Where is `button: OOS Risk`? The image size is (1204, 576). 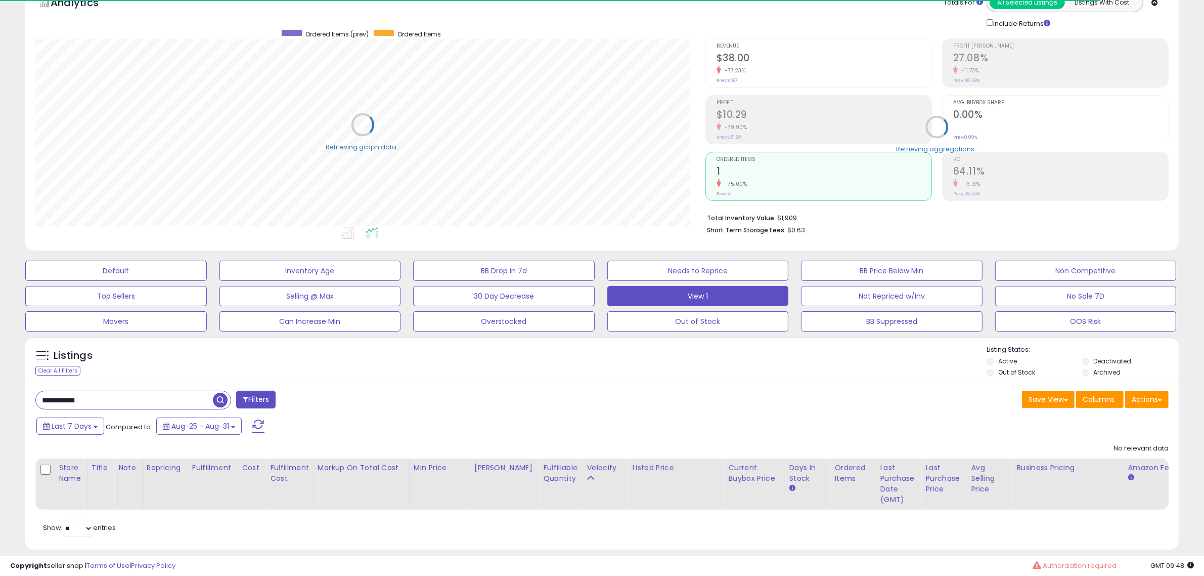 button: OOS Risk is located at coordinates (1086, 321).